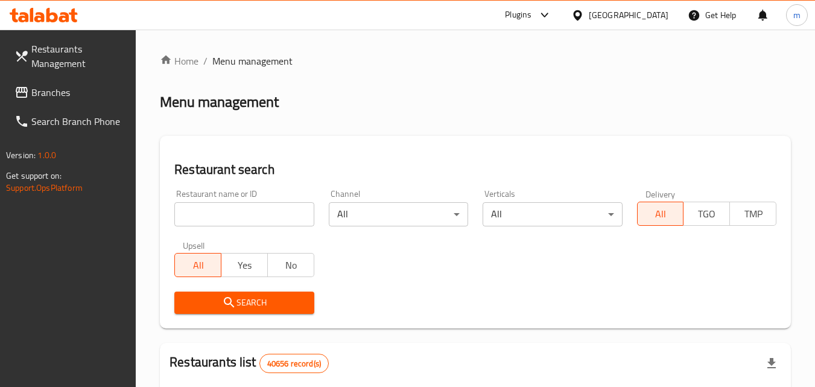 The width and height of the screenshot is (815, 387). I want to click on span: Branches, so click(79, 92).